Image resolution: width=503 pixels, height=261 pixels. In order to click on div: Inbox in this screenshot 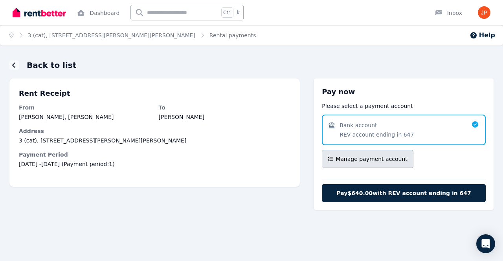, I will do `click(448, 13)`.